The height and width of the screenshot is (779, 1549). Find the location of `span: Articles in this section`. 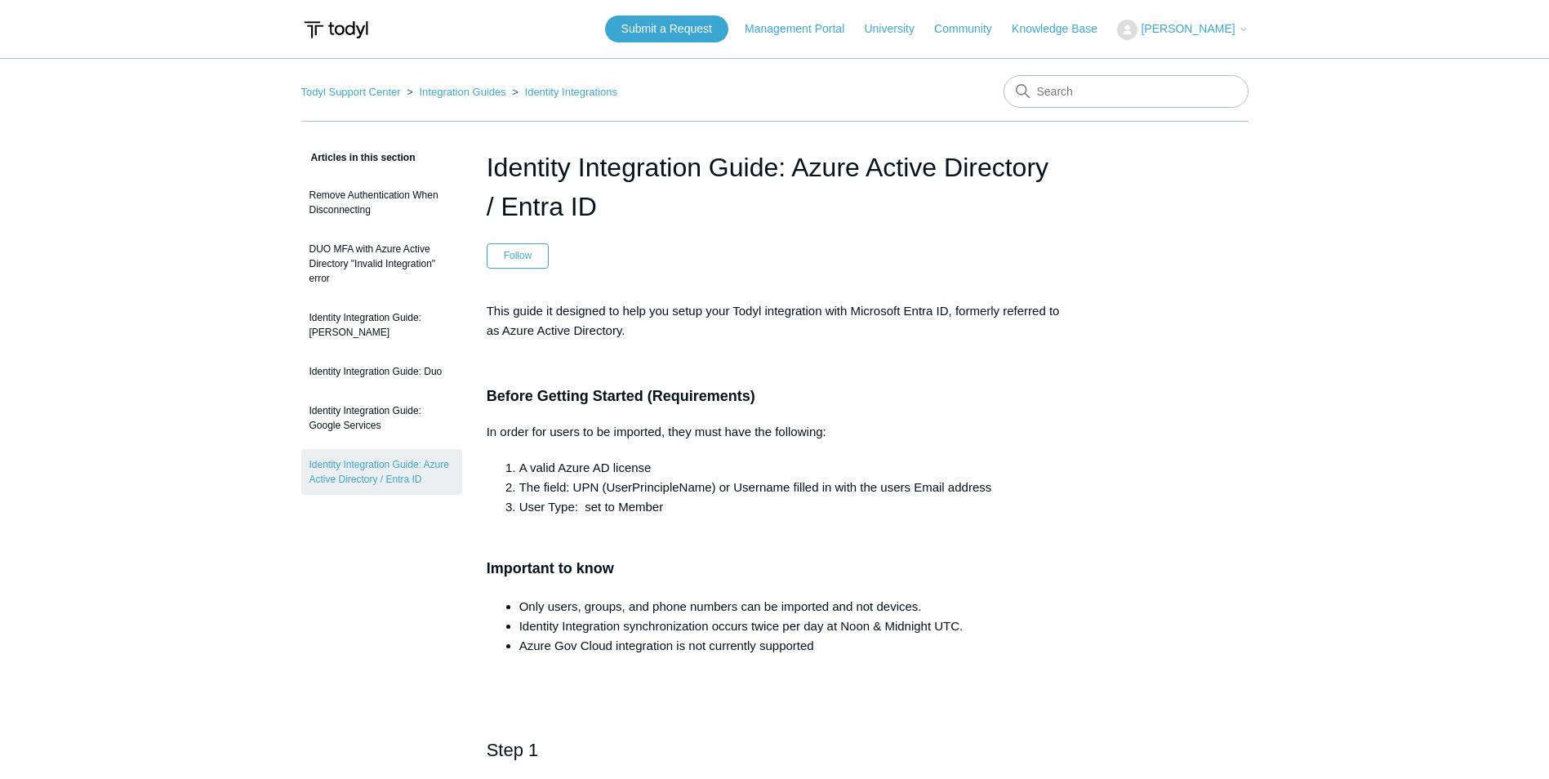

span: Articles in this section is located at coordinates (358, 158).